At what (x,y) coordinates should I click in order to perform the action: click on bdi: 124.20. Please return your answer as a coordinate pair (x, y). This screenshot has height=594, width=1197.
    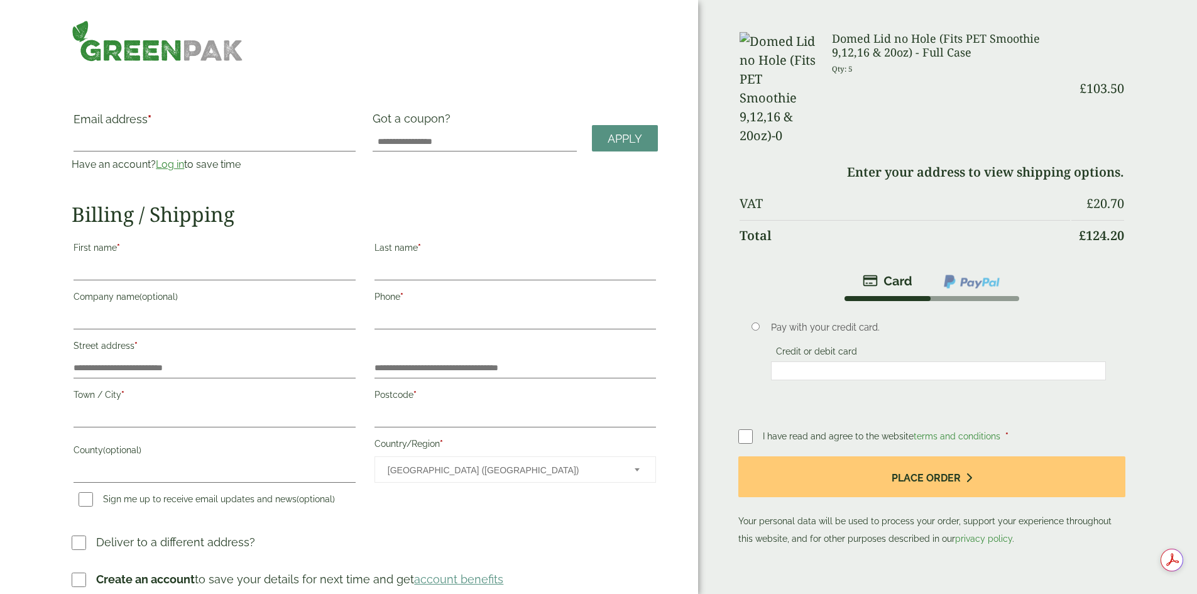
    Looking at the image, I should click on (1102, 235).